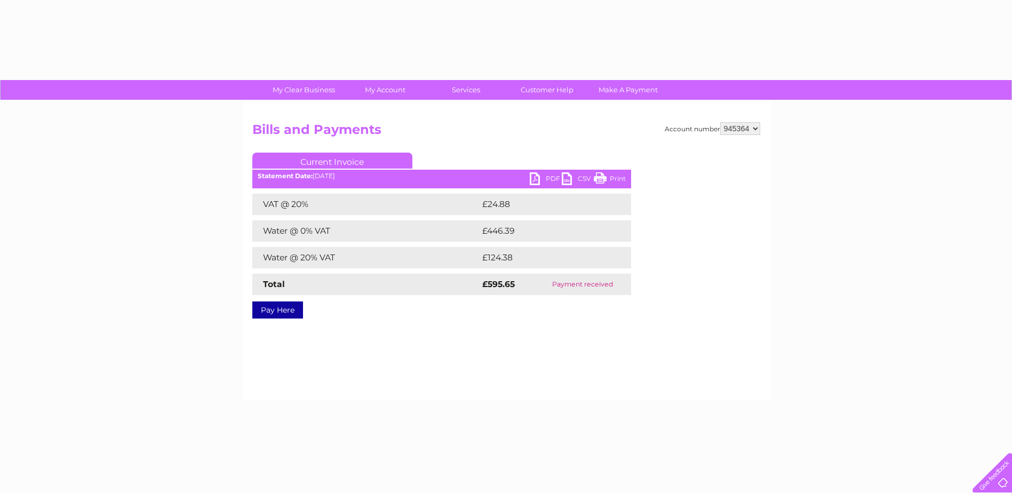  Describe the element at coordinates (547, 90) in the screenshot. I see `a: Customer Help` at that location.